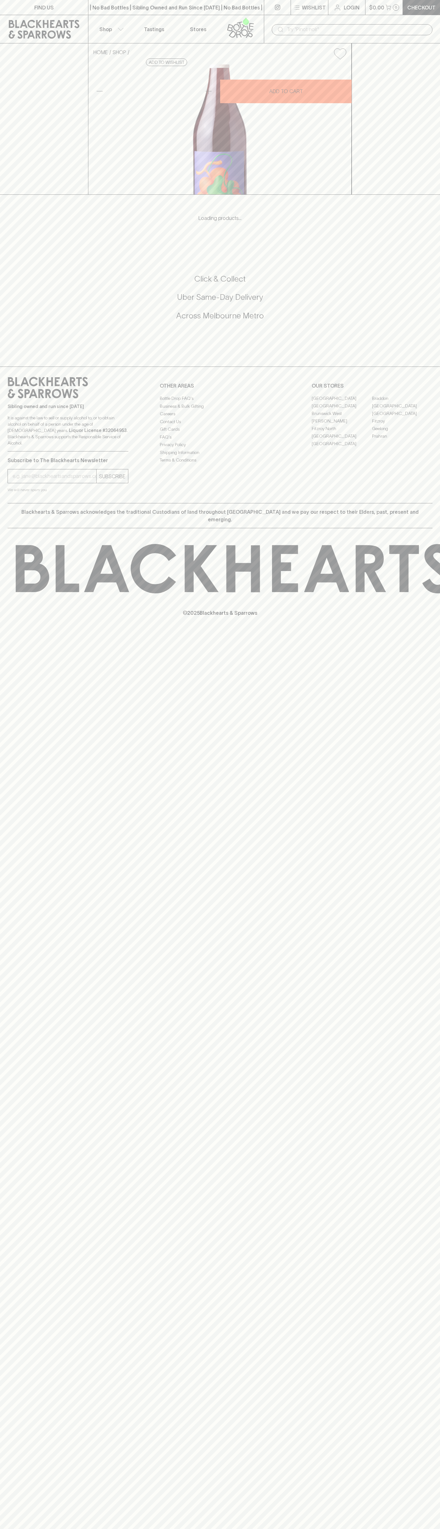 This screenshot has width=440, height=1529. Describe the element at coordinates (119, 52) in the screenshot. I see `a: SHOP` at that location.